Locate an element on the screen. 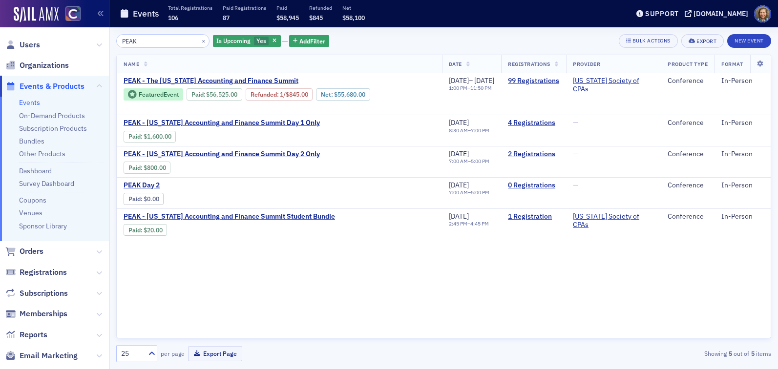 This screenshot has height=369, width=778. time: 8:30 AM is located at coordinates (458, 130).